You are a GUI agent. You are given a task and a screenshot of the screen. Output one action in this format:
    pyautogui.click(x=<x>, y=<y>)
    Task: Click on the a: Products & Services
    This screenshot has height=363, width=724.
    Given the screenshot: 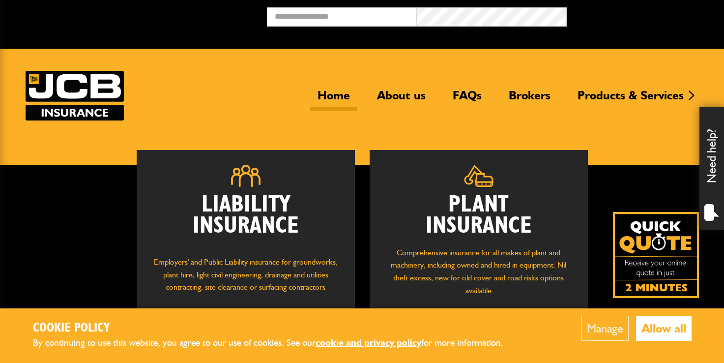 What is the action you would take?
    pyautogui.click(x=631, y=99)
    